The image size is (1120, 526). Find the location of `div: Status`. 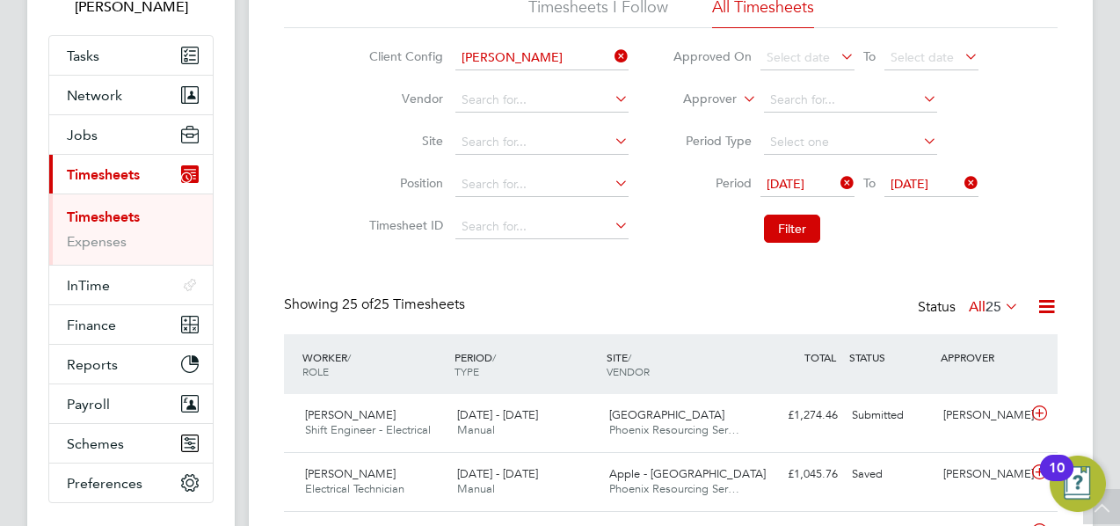

div: Status is located at coordinates (970, 308).